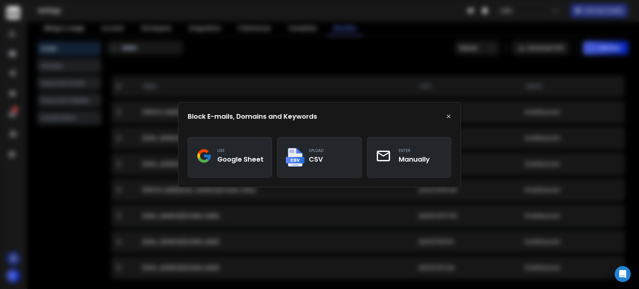  I want to click on p: use, so click(240, 151).